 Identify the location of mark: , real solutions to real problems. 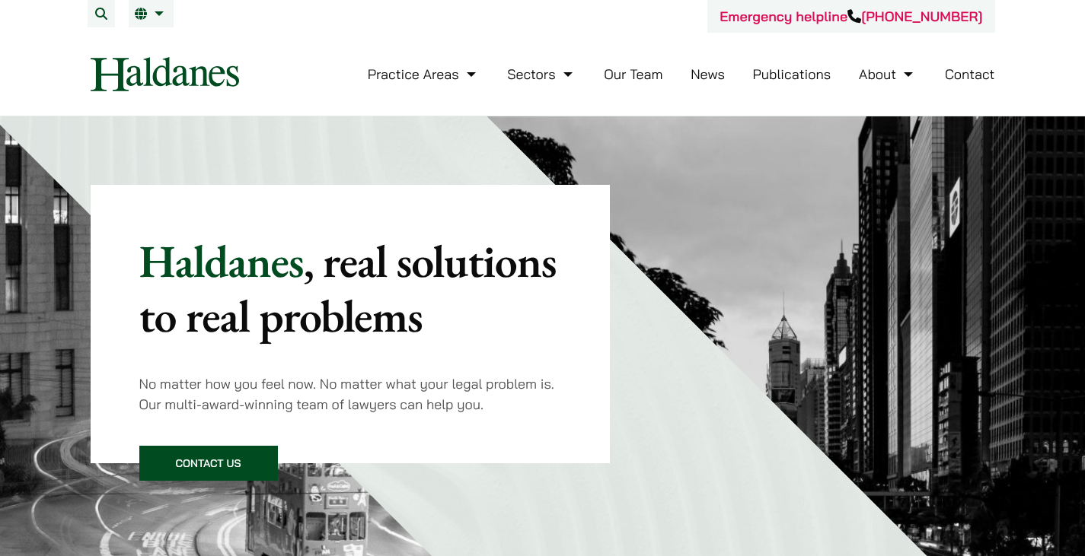
(348, 288).